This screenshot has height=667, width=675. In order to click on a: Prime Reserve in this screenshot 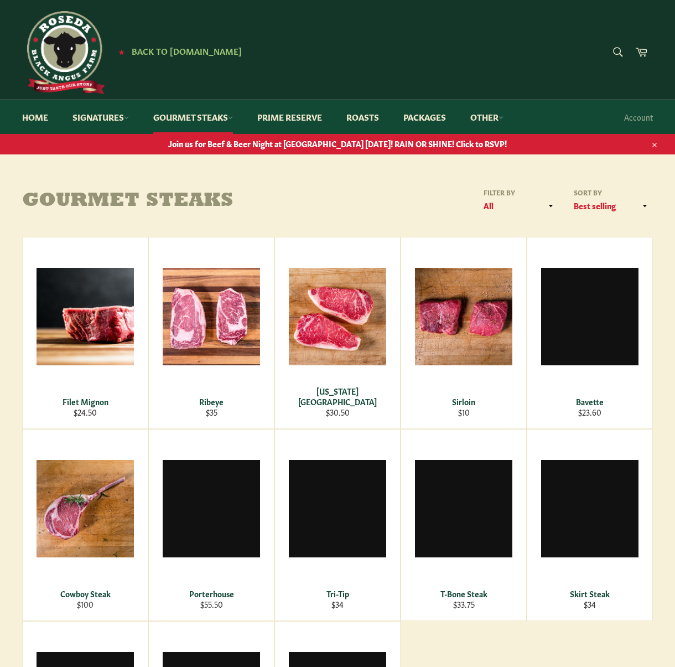, I will do `click(289, 117)`.